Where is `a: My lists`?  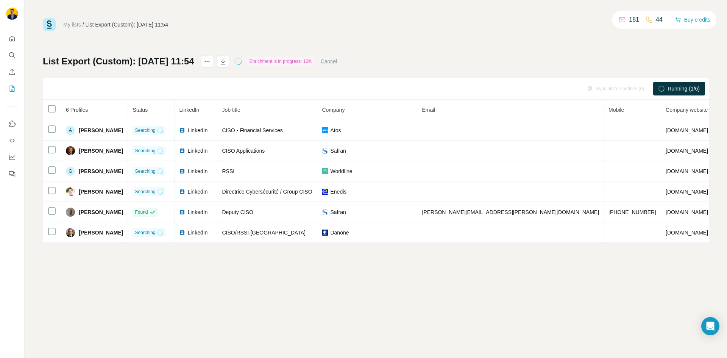 a: My lists is located at coordinates (72, 25).